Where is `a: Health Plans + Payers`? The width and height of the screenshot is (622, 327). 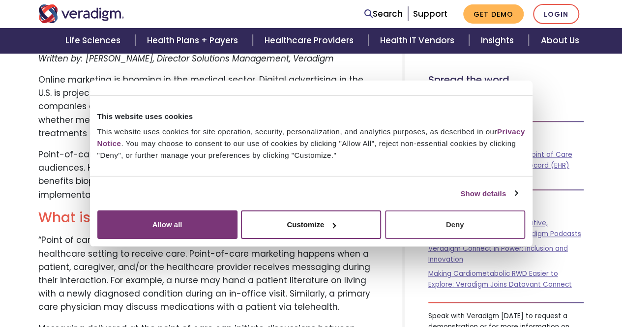
a: Health Plans + Payers is located at coordinates (194, 40).